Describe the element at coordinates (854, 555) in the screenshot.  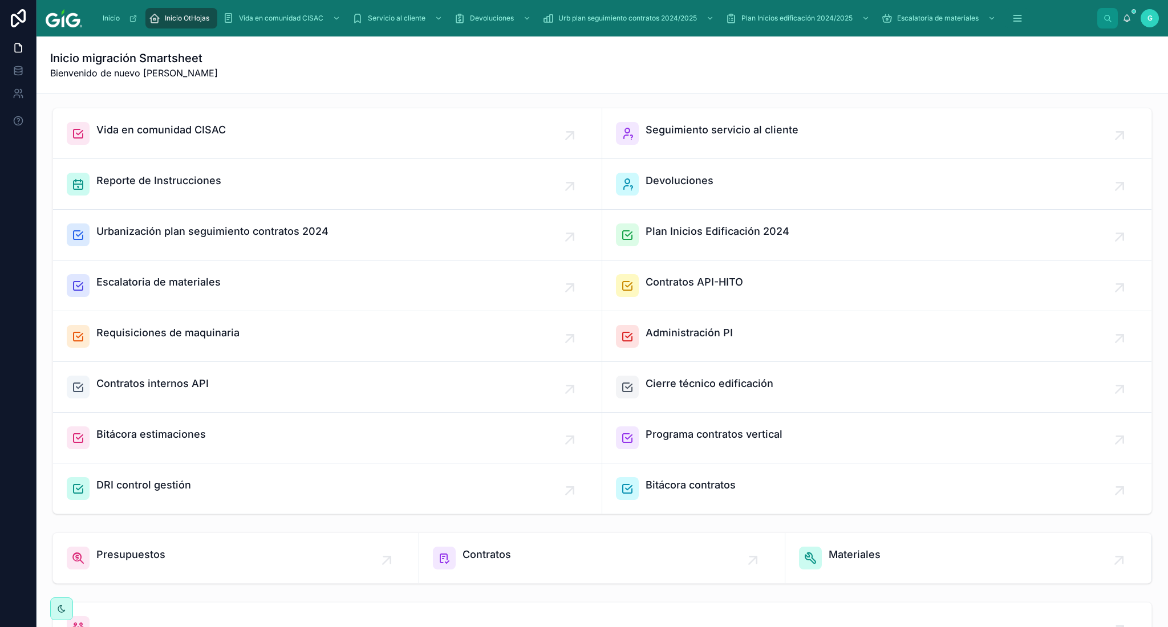
I see `span: Materiales` at that location.